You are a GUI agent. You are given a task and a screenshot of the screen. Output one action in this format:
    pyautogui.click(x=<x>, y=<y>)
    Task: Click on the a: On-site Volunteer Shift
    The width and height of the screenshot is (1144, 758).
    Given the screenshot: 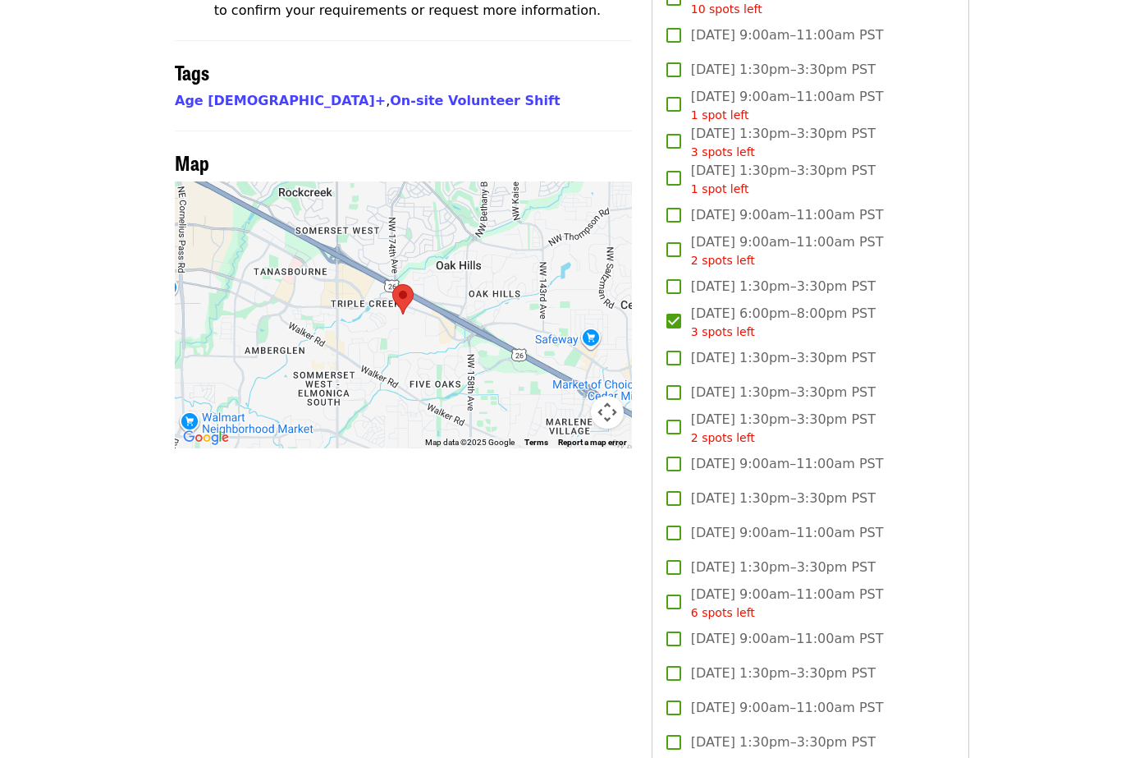 What is the action you would take?
    pyautogui.click(x=474, y=100)
    